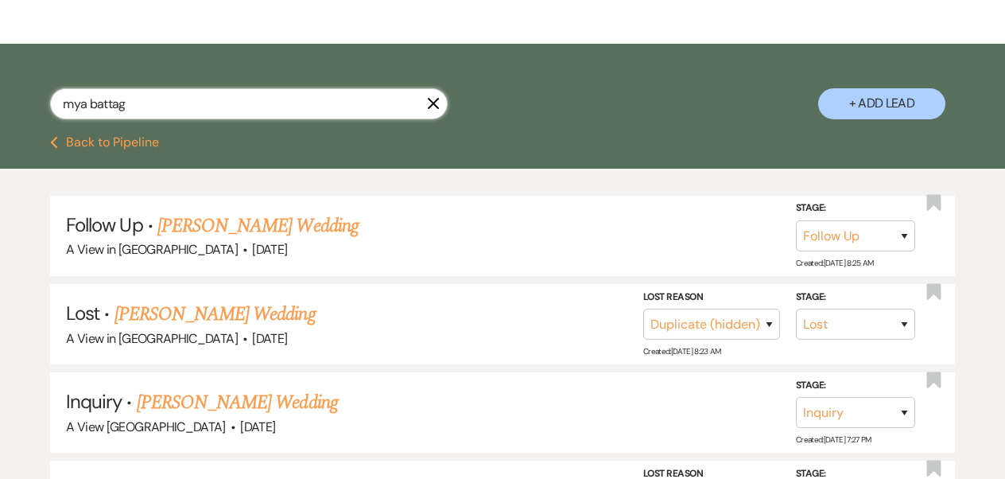 The height and width of the screenshot is (479, 1005). I want to click on button: Back to Pipeline, so click(104, 142).